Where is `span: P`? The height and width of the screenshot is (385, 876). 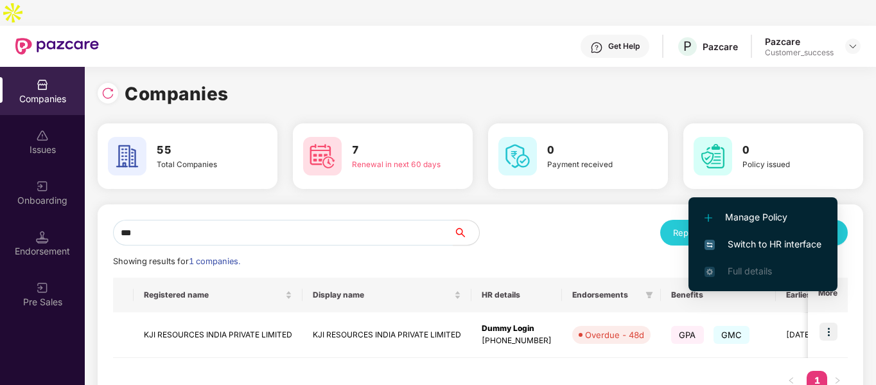
span: P is located at coordinates (687, 46).